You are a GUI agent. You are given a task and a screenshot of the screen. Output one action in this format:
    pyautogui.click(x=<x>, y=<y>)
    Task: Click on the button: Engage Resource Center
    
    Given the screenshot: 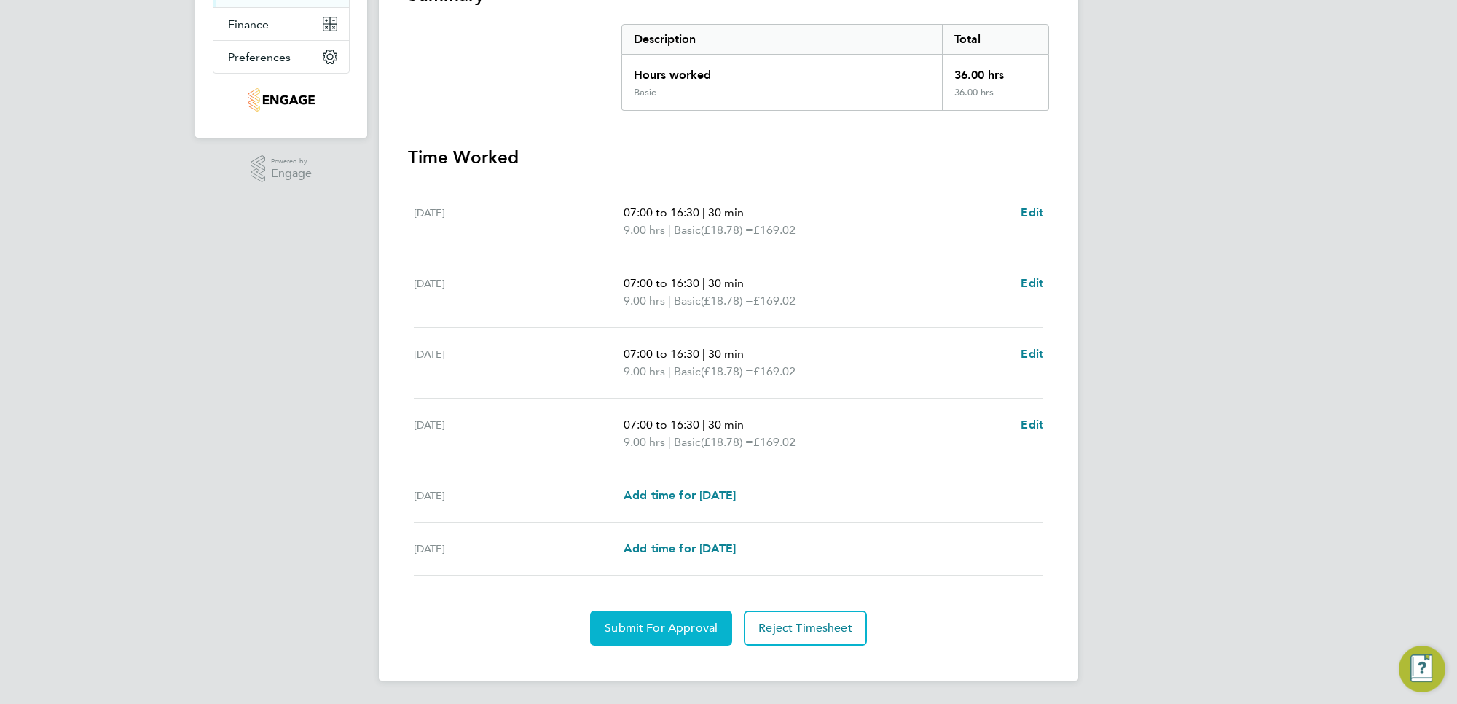 What is the action you would take?
    pyautogui.click(x=1422, y=669)
    